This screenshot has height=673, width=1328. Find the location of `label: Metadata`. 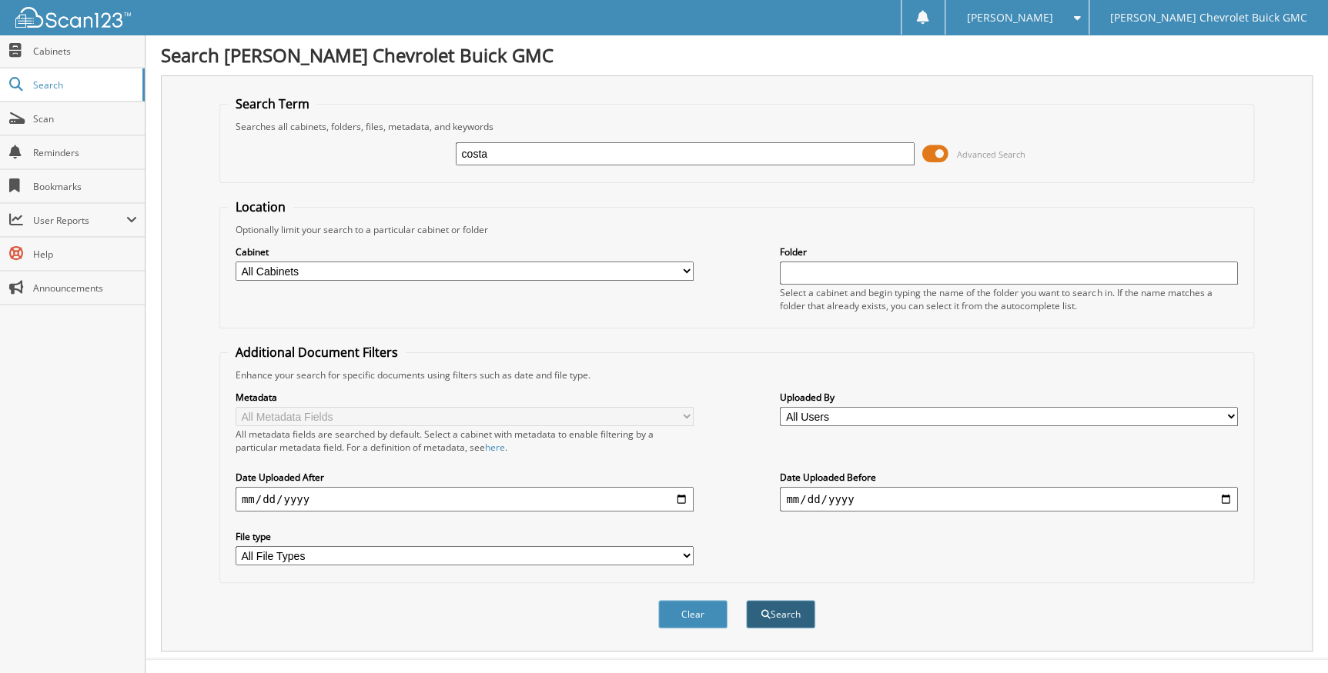

label: Metadata is located at coordinates (464, 397).